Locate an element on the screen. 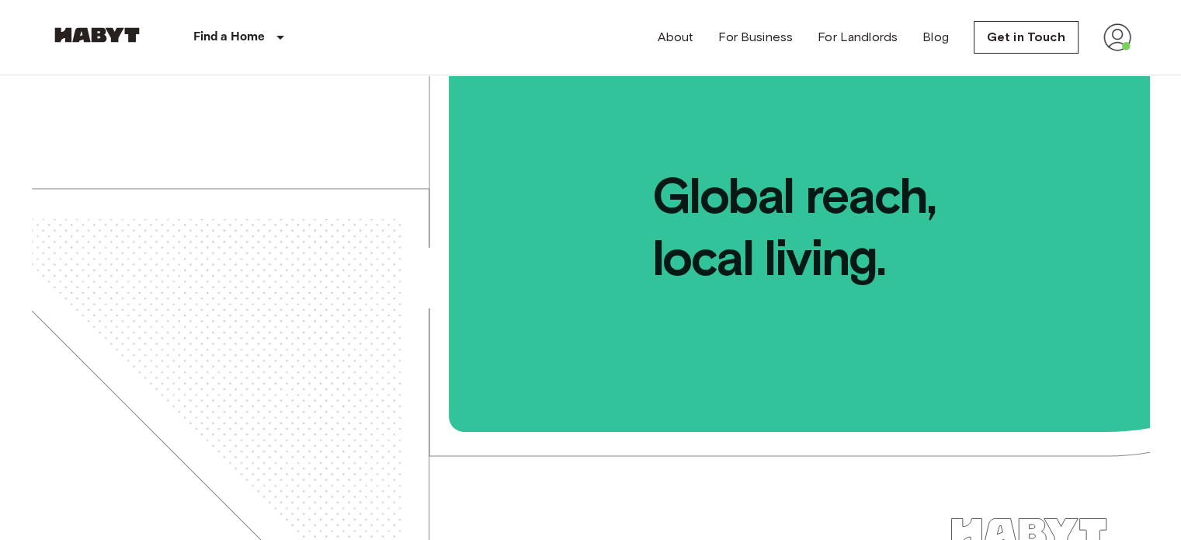 This screenshot has width=1181, height=540. a: About is located at coordinates (676, 37).